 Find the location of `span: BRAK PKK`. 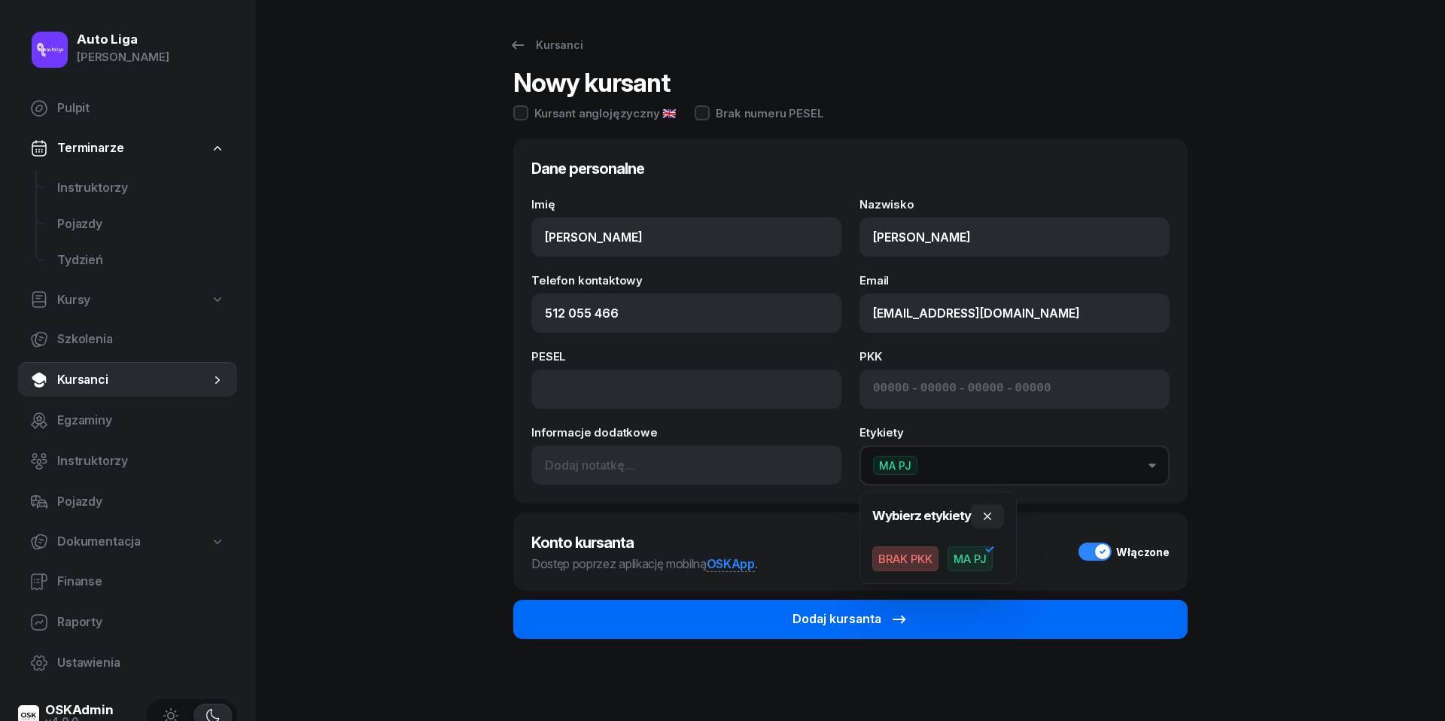

span: BRAK PKK is located at coordinates (905, 559).